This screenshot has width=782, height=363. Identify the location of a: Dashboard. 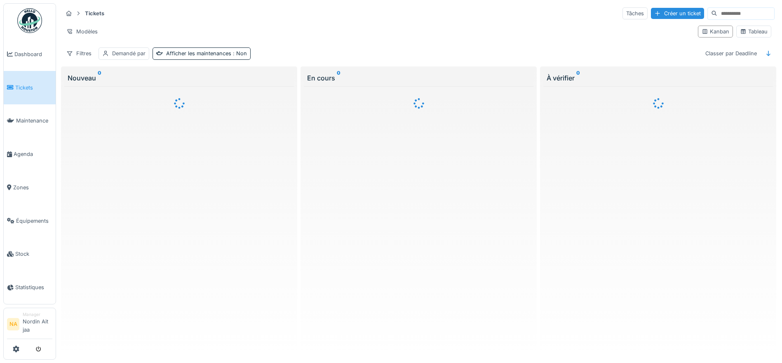
(30, 54).